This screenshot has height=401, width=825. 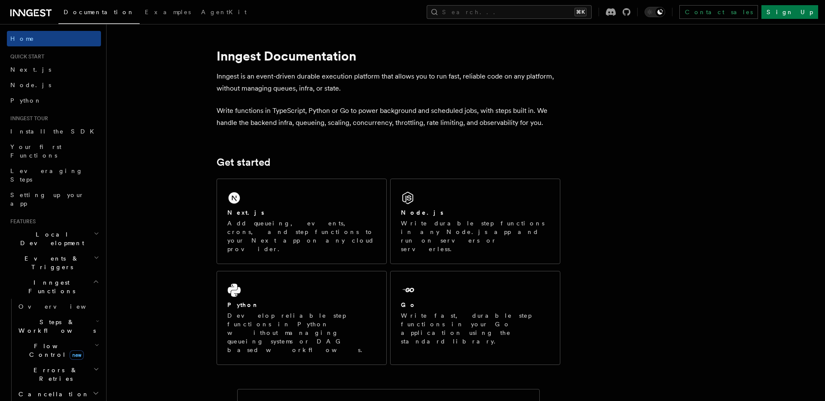 What do you see at coordinates (389, 83) in the screenshot?
I see `p: Inngest is an event-driven durable execution platform that allows you to run fast, reliable code ...` at bounding box center [389, 83].